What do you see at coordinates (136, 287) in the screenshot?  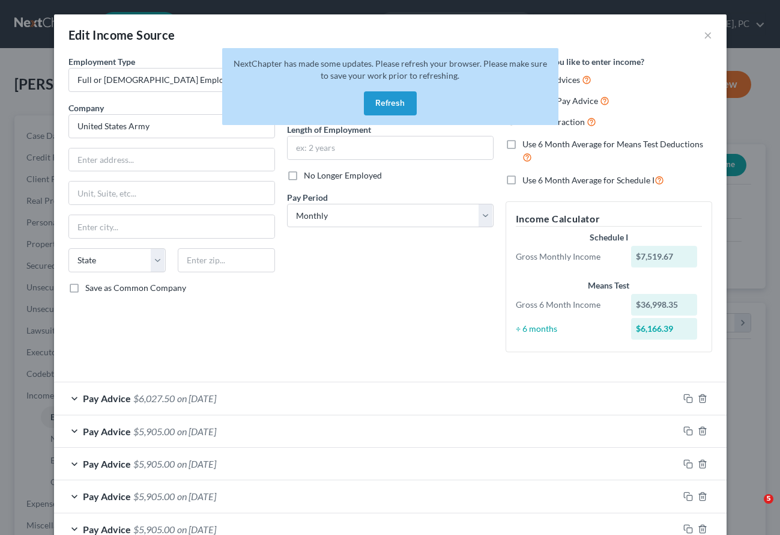 I see `span: Save as Common Company` at bounding box center [136, 287].